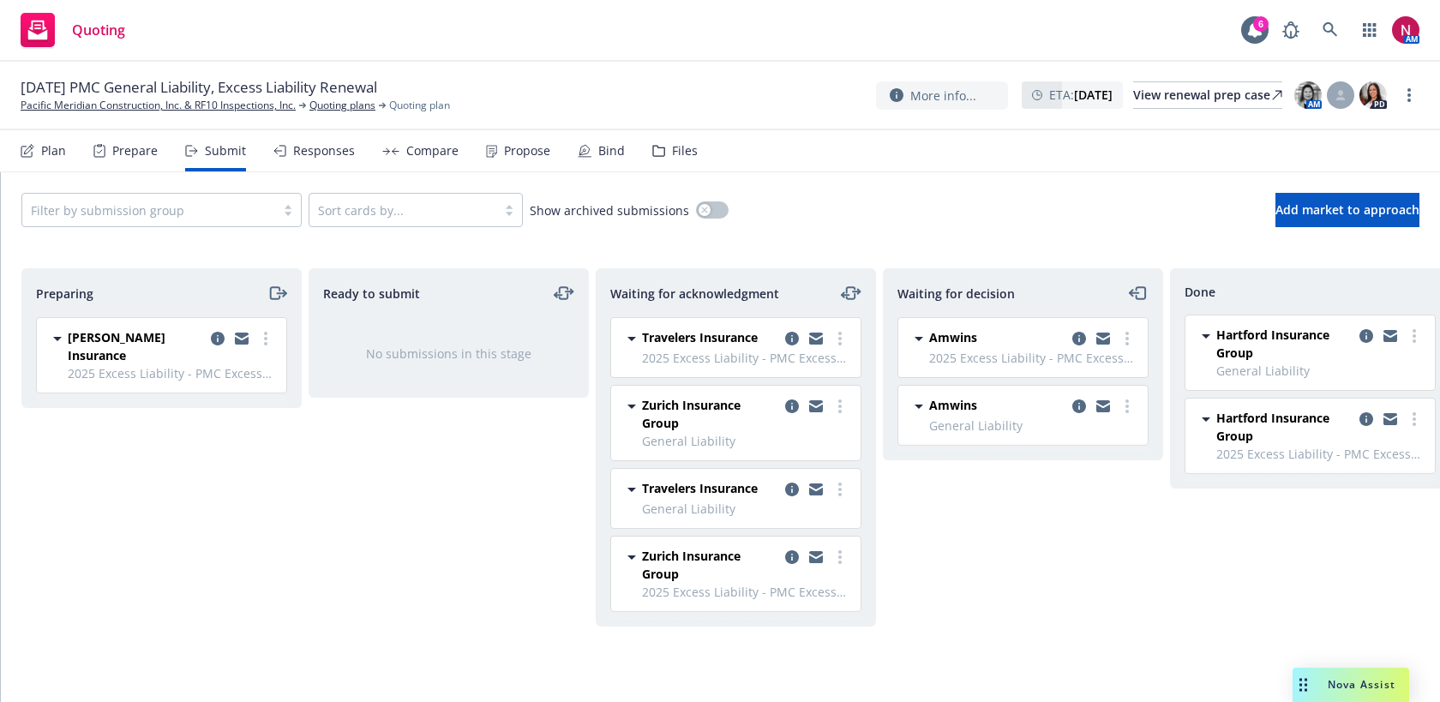 Image resolution: width=1440 pixels, height=702 pixels. What do you see at coordinates (324, 151) in the screenshot?
I see `div: Responses` at bounding box center [324, 151].